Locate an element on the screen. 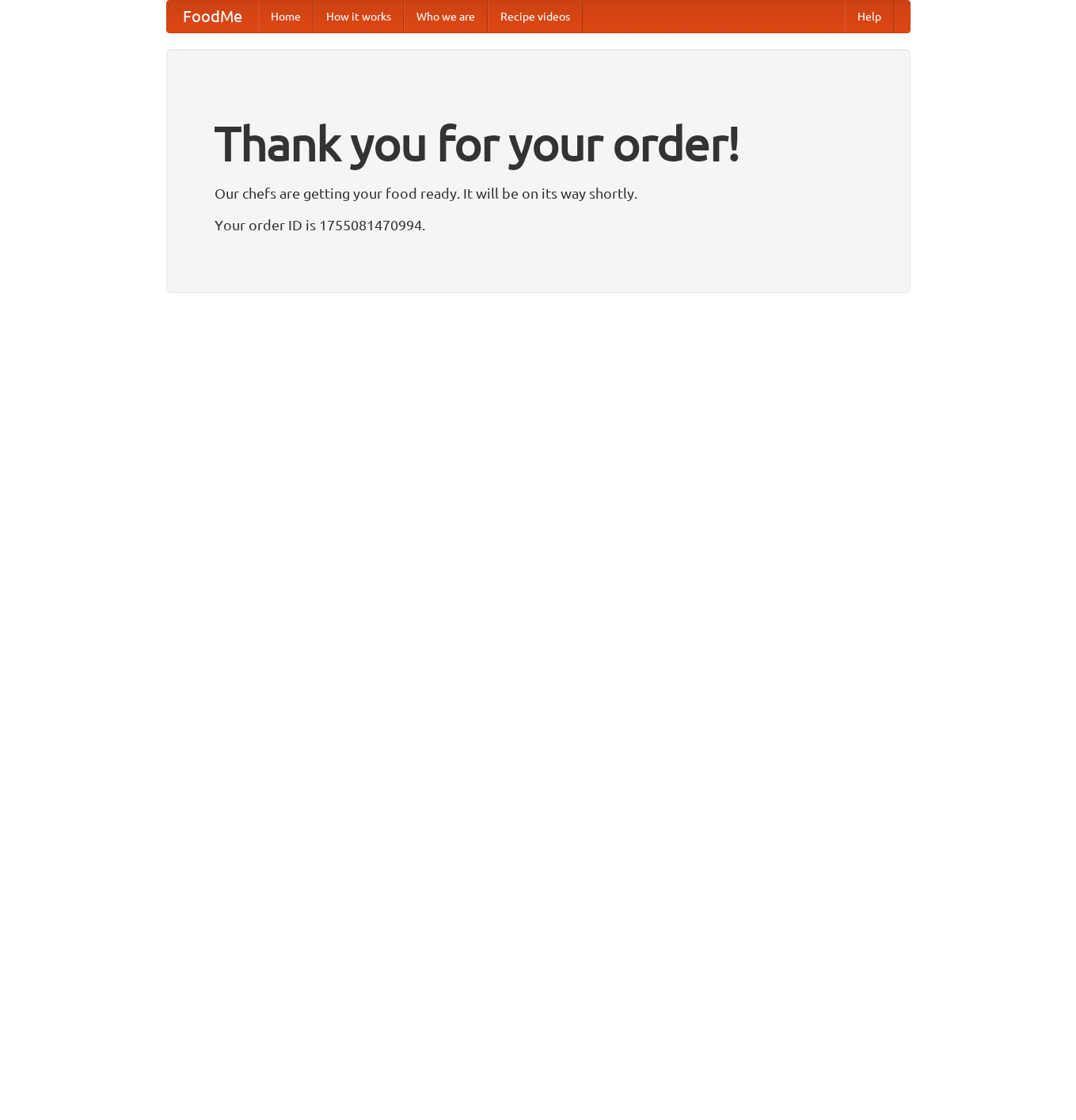 The image size is (1076, 1120). a: Who we are is located at coordinates (446, 17).